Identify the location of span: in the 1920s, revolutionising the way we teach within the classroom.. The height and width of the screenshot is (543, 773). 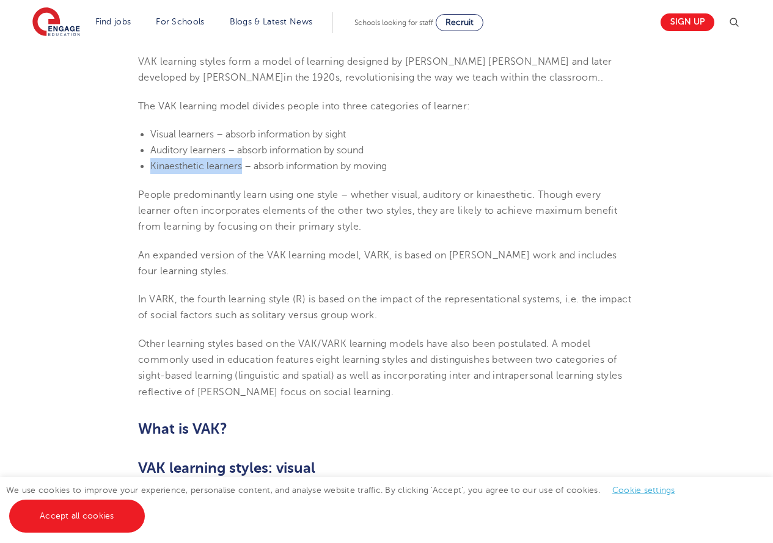
(442, 78).